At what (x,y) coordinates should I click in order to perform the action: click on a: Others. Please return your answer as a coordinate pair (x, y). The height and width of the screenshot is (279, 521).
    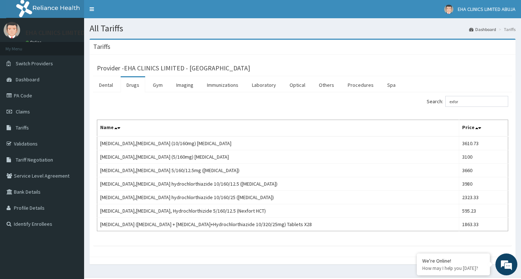
    Looking at the image, I should click on (326, 85).